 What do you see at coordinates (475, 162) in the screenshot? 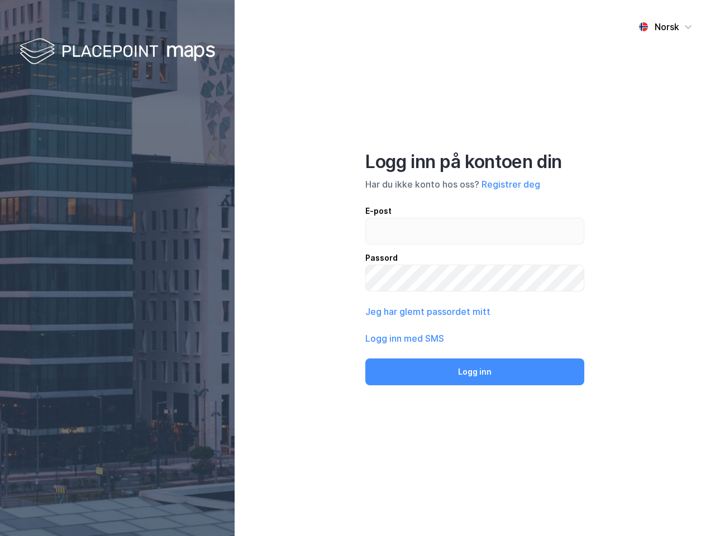
I see `div: Logg inn på kontoen din` at bounding box center [475, 162].